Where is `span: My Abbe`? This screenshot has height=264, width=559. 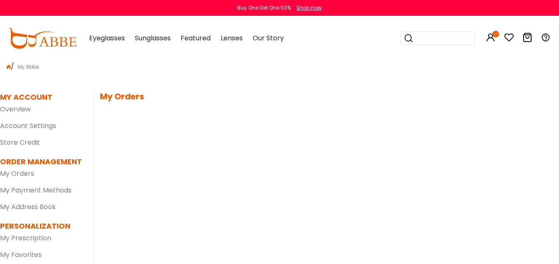
span: My Abbe is located at coordinates (28, 67).